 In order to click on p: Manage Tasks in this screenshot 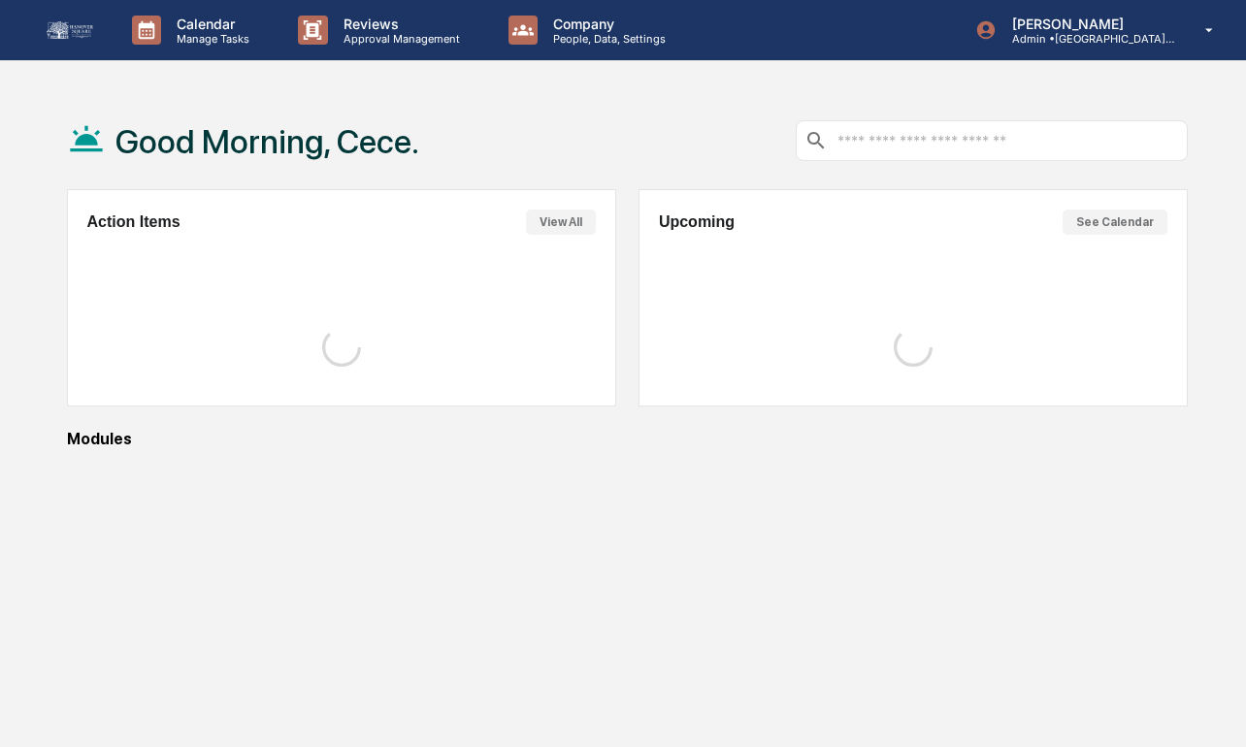, I will do `click(210, 39)`.